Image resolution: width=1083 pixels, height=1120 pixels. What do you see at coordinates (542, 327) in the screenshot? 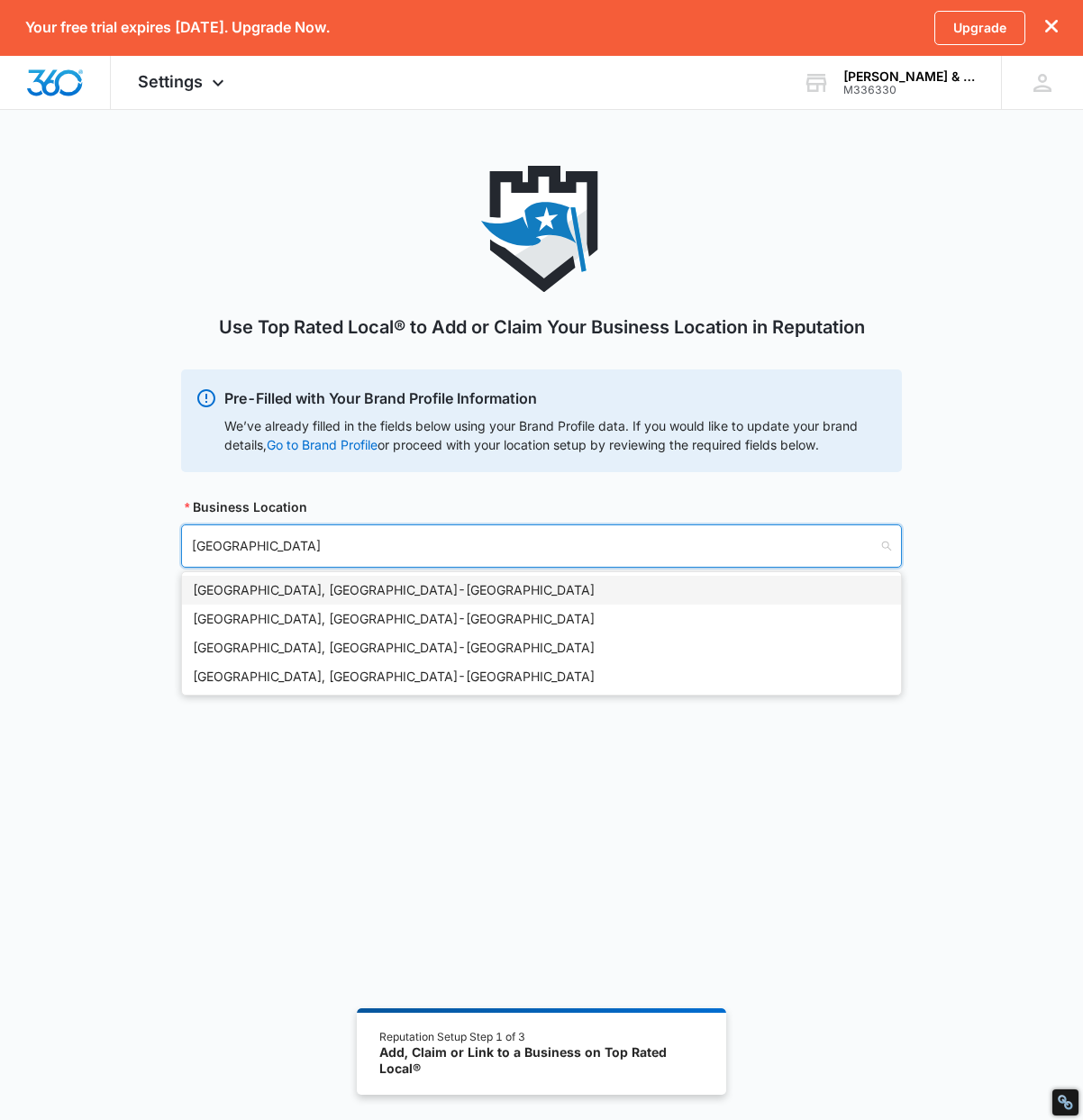
I see `h1: Use Top Rated Local® to Add or Claim Your Business Location in Reputation` at bounding box center [542, 327].